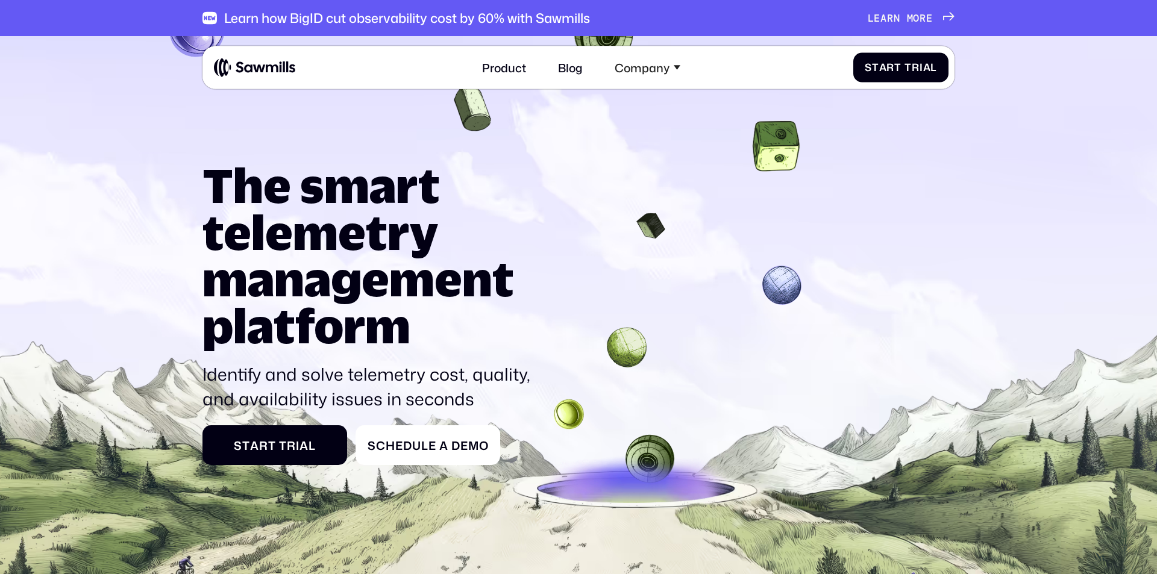  Describe the element at coordinates (407, 18) in the screenshot. I see `div: Learn how BigID cut observability cost by 60% with Sawmills` at that location.